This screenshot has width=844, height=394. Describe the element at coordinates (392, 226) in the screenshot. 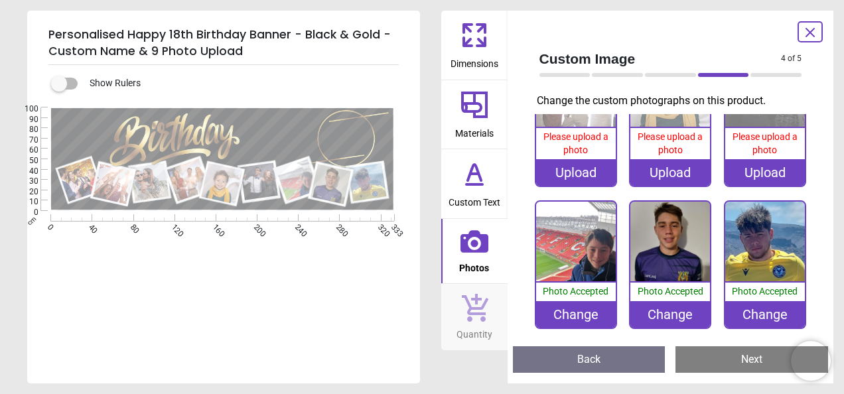

I see `span: 333` at that location.